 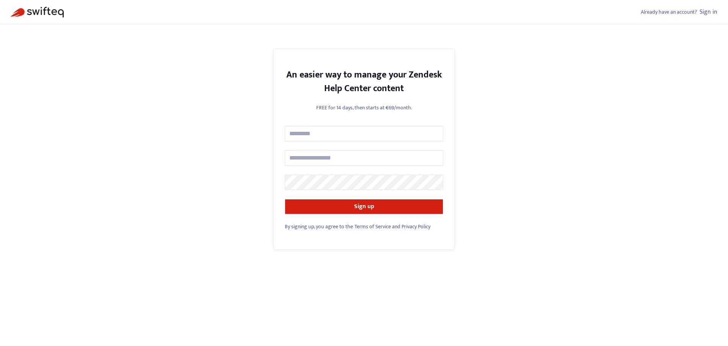 What do you see at coordinates (319, 226) in the screenshot?
I see `span: By signing up, you agree to the` at bounding box center [319, 226].